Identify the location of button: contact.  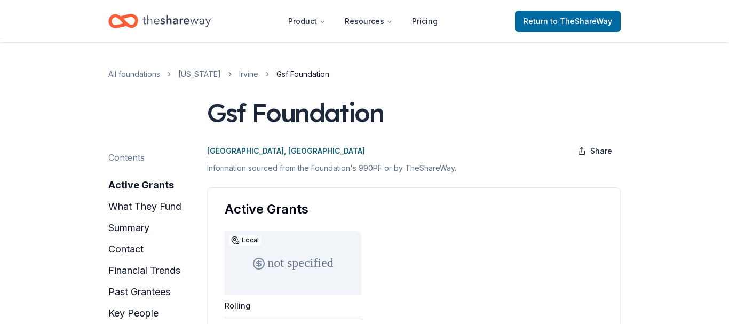
(126, 249).